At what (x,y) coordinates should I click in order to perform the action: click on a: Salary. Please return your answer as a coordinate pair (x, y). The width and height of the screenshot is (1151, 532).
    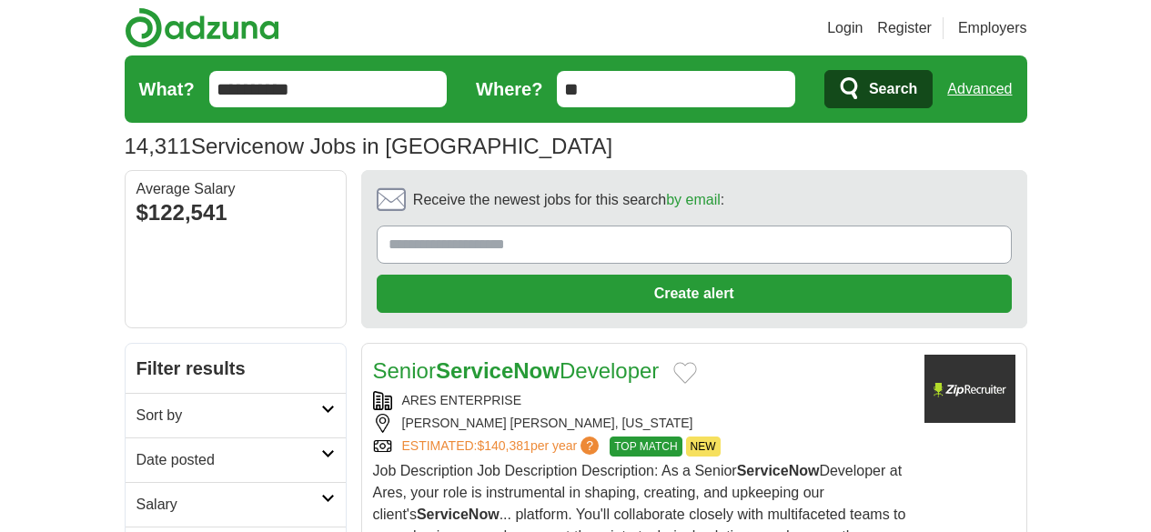
    Looking at the image, I should click on (236, 504).